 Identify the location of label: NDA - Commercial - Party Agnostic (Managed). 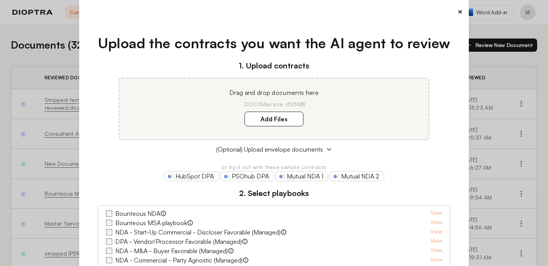
(179, 260).